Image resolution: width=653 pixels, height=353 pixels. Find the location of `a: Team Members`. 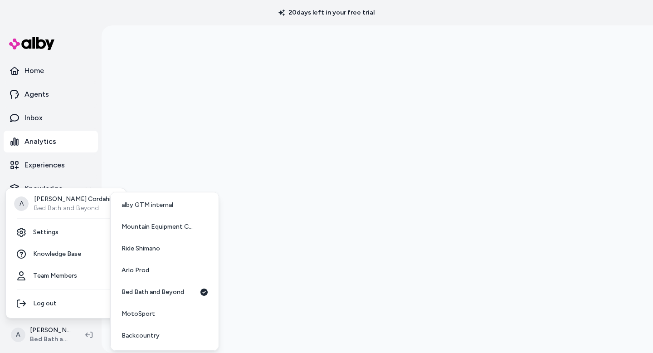

a: Team Members is located at coordinates (66, 276).